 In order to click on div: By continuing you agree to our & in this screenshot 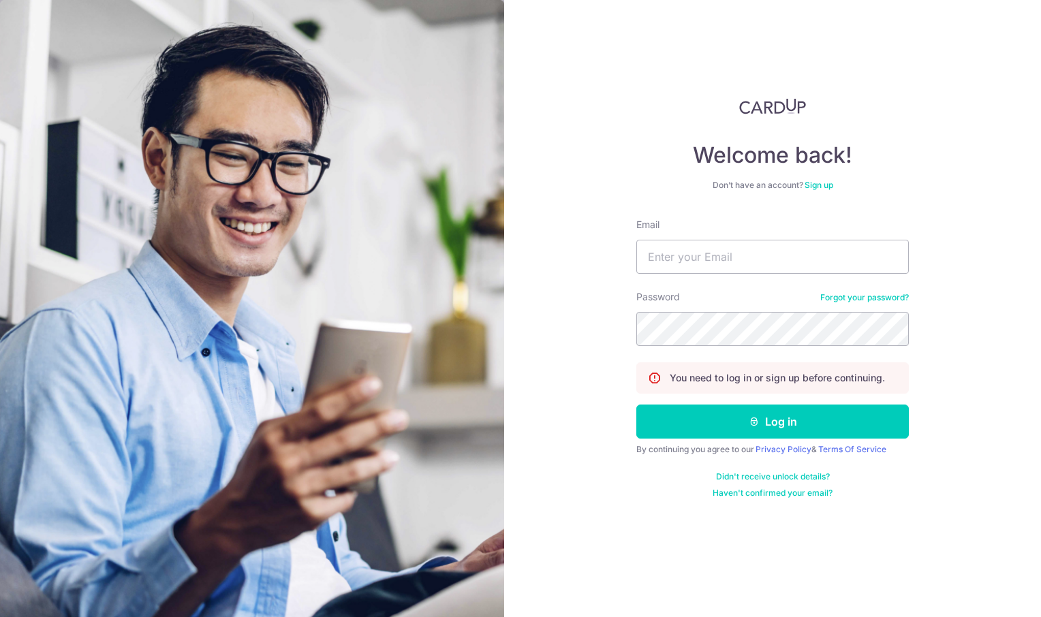, I will do `click(773, 450)`.